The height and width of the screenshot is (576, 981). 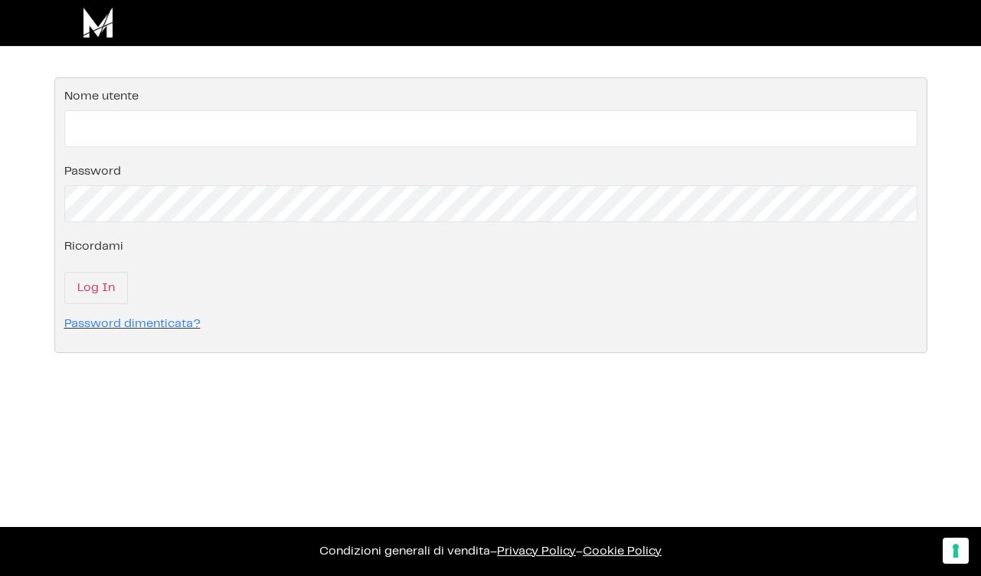 I want to click on span: Cookie Policy, so click(x=622, y=551).